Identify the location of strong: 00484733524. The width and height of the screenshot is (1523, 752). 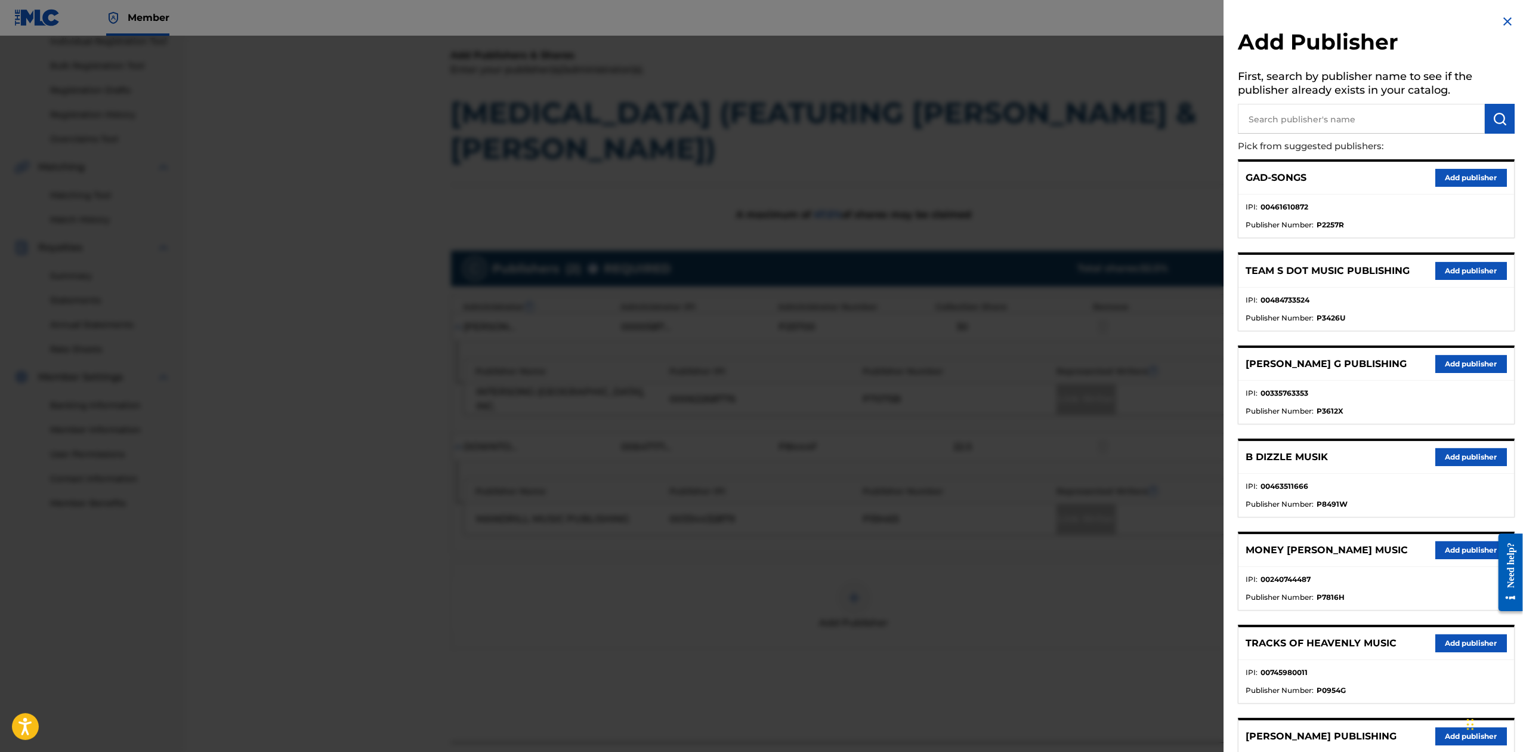
(1285, 300).